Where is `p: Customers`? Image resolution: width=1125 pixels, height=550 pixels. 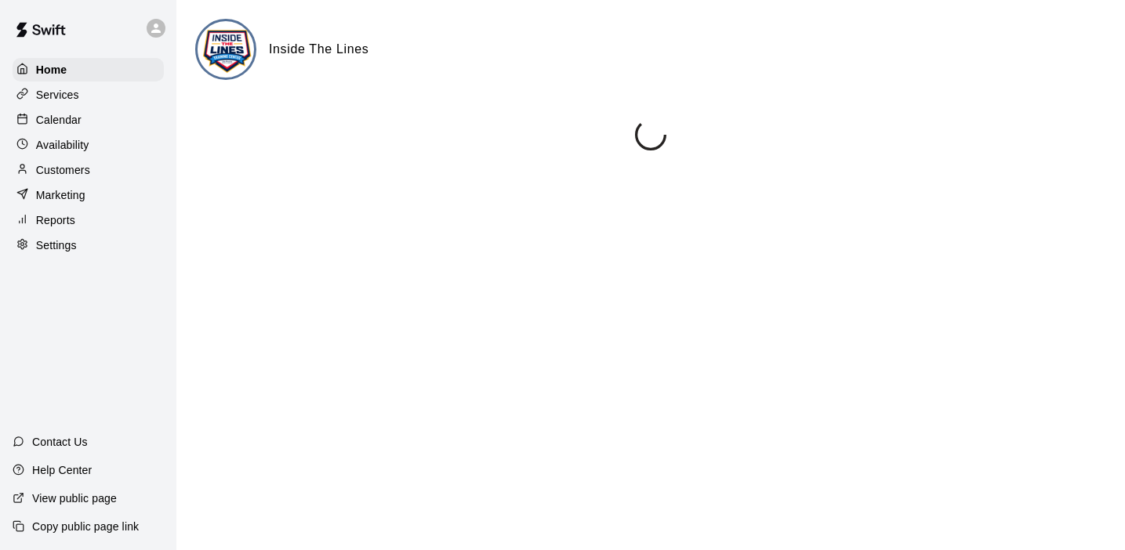 p: Customers is located at coordinates (63, 170).